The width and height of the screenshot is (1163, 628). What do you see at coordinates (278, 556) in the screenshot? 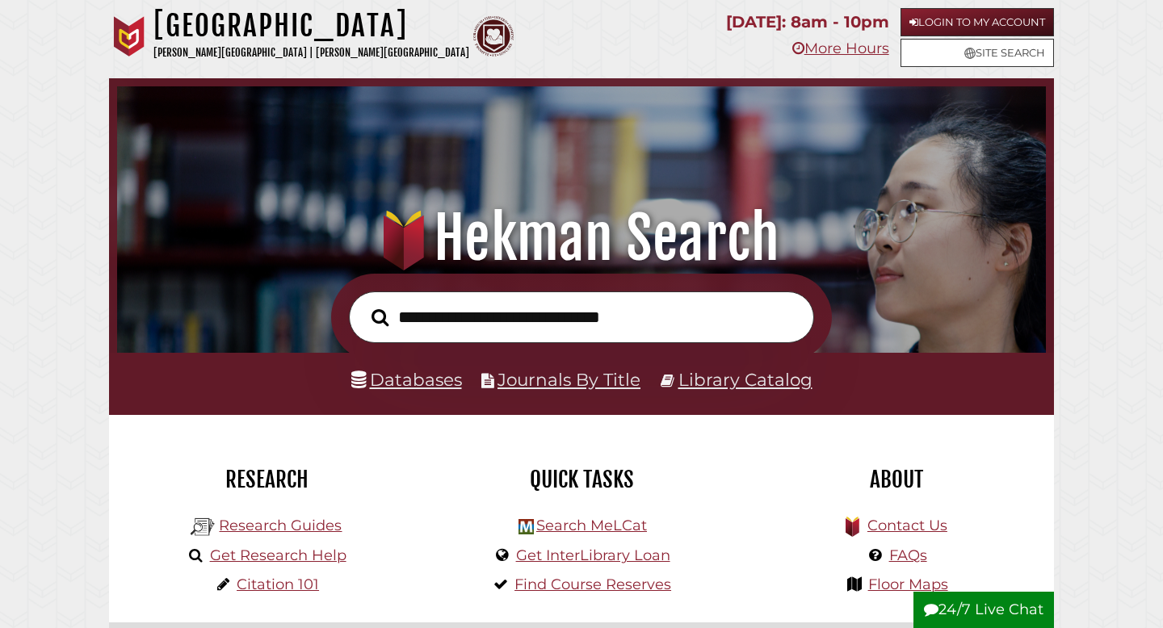
I see `a: Get Research Help` at bounding box center [278, 556].